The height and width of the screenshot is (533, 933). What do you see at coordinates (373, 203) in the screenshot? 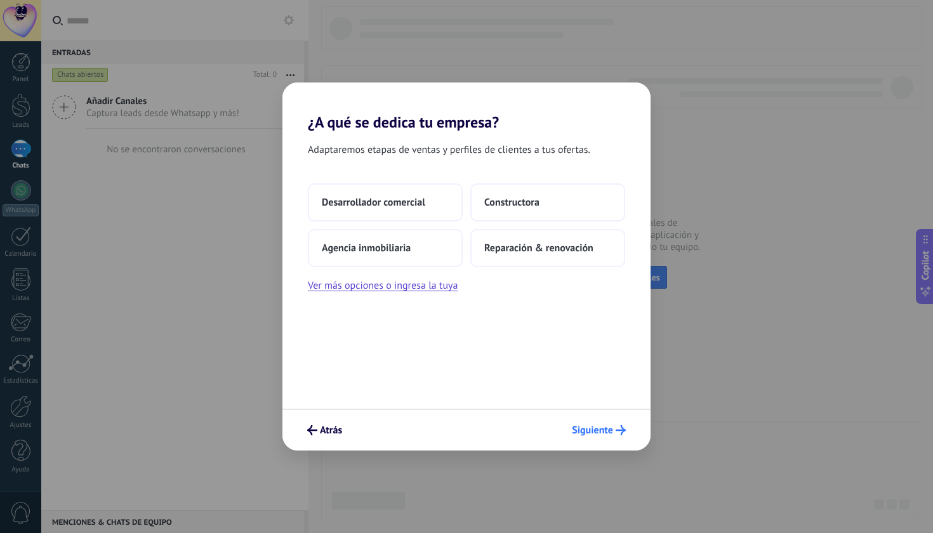
I see `span: Desarrollador comercial` at bounding box center [373, 203].